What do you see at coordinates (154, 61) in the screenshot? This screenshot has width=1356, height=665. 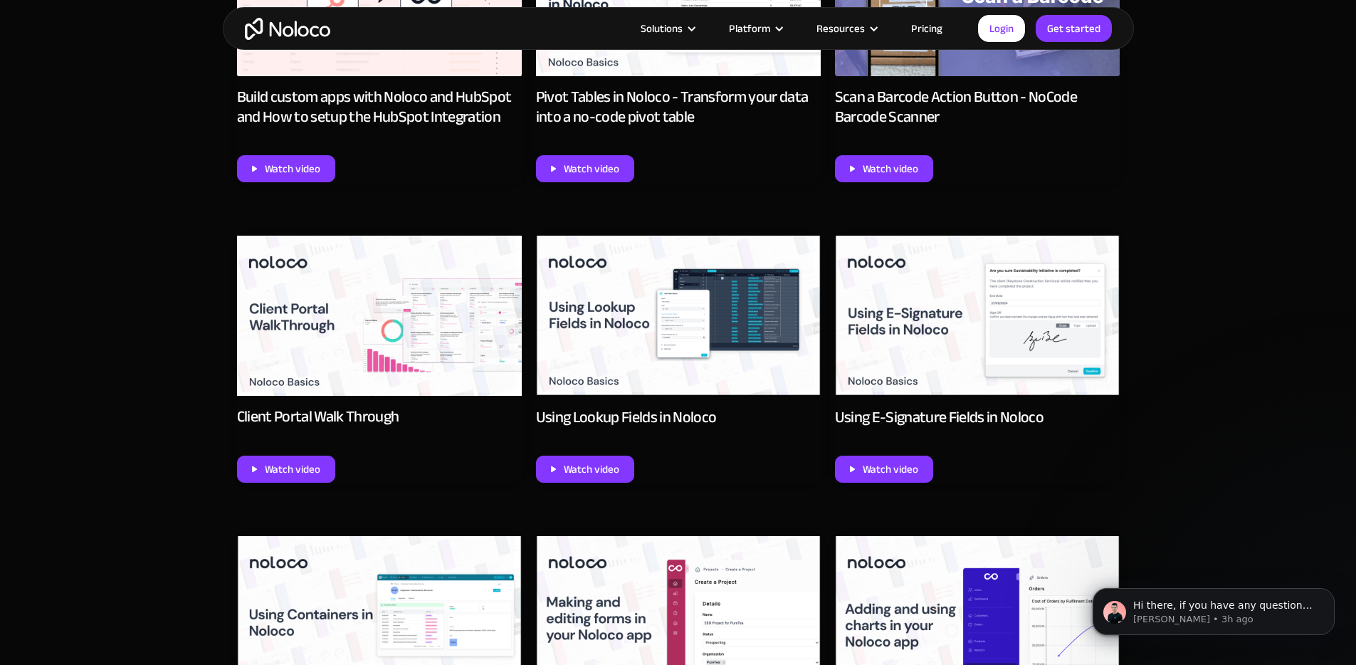 I see `p: Message from Darragh, sent 3h ago` at bounding box center [154, 61].